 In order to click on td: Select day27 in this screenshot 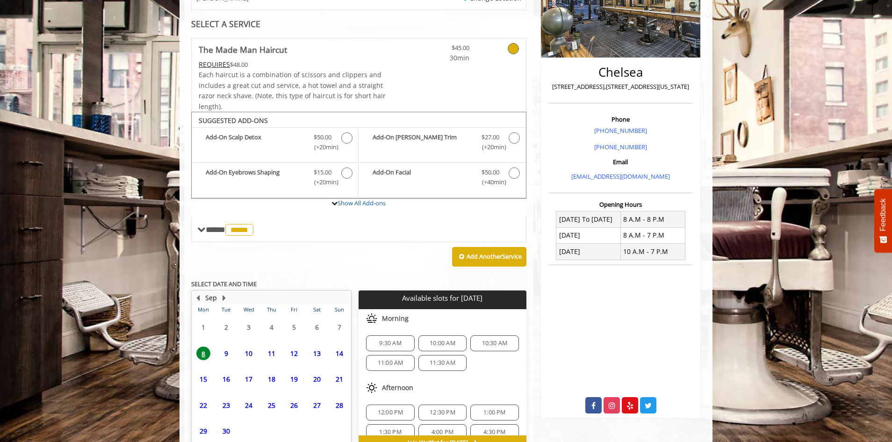, I will do `click(317, 405)`.